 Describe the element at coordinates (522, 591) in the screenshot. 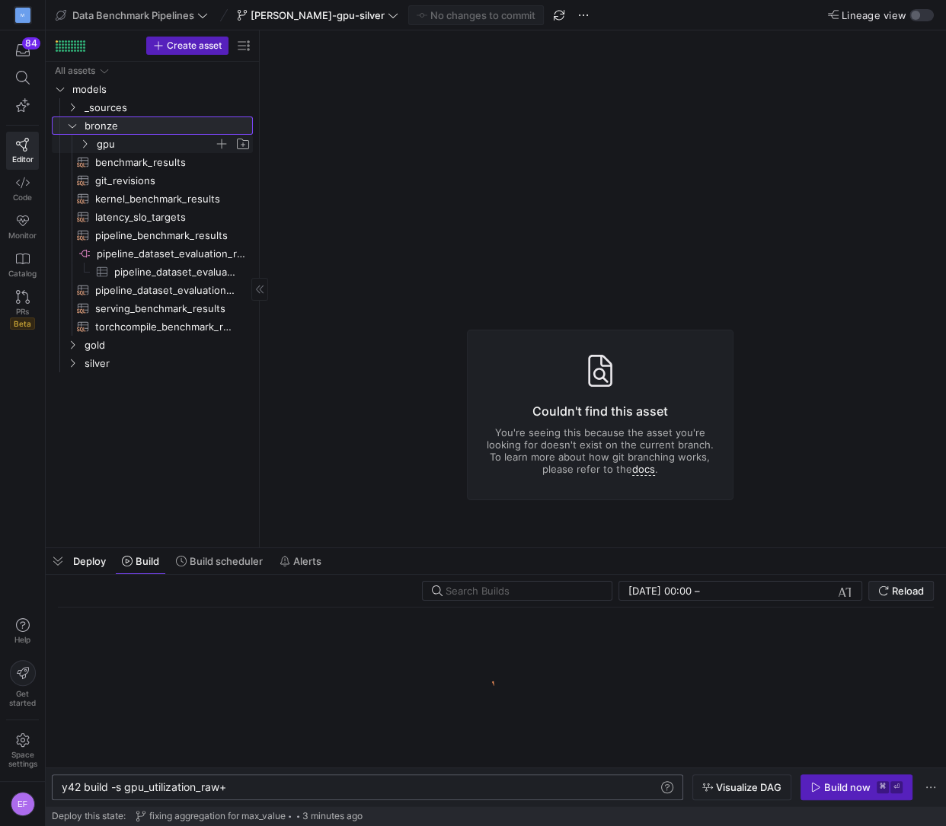

I see `input: Search Builds` at that location.